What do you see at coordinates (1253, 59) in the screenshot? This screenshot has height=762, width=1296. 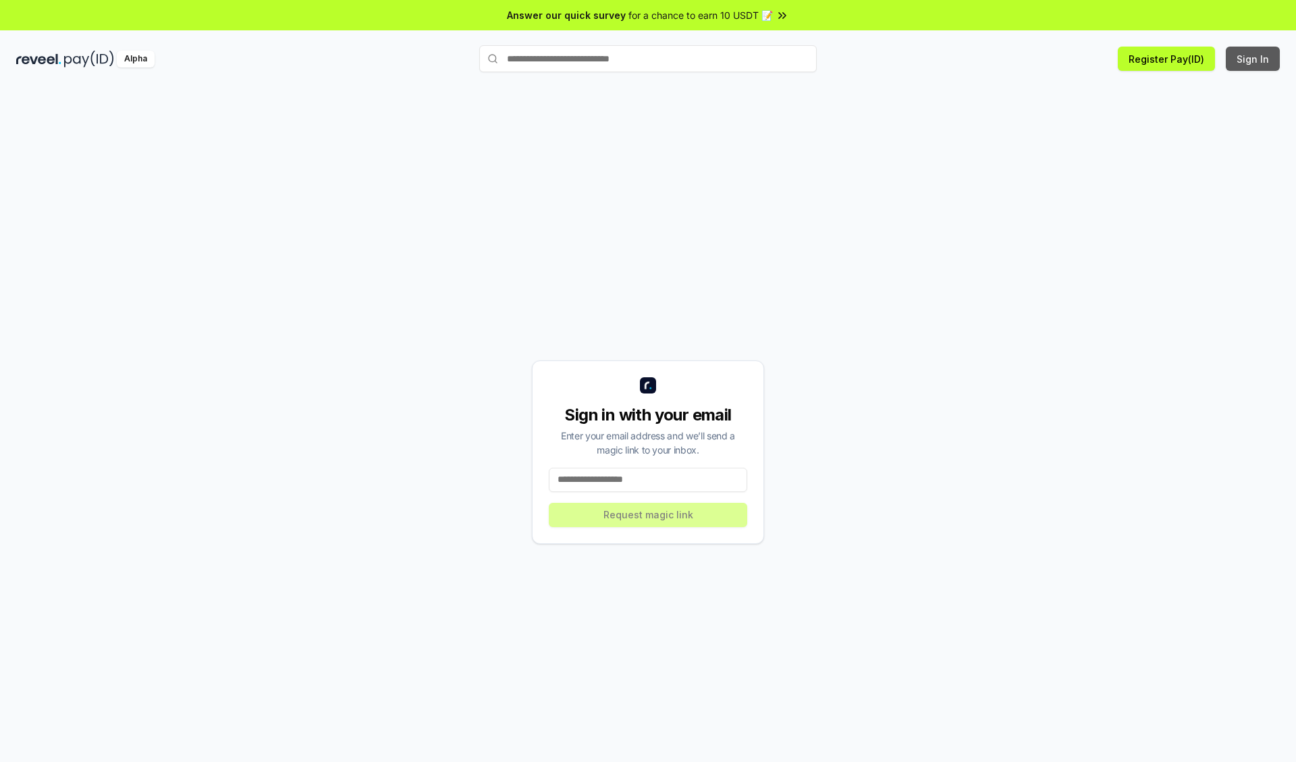 I see `button: Sign In` at bounding box center [1253, 59].